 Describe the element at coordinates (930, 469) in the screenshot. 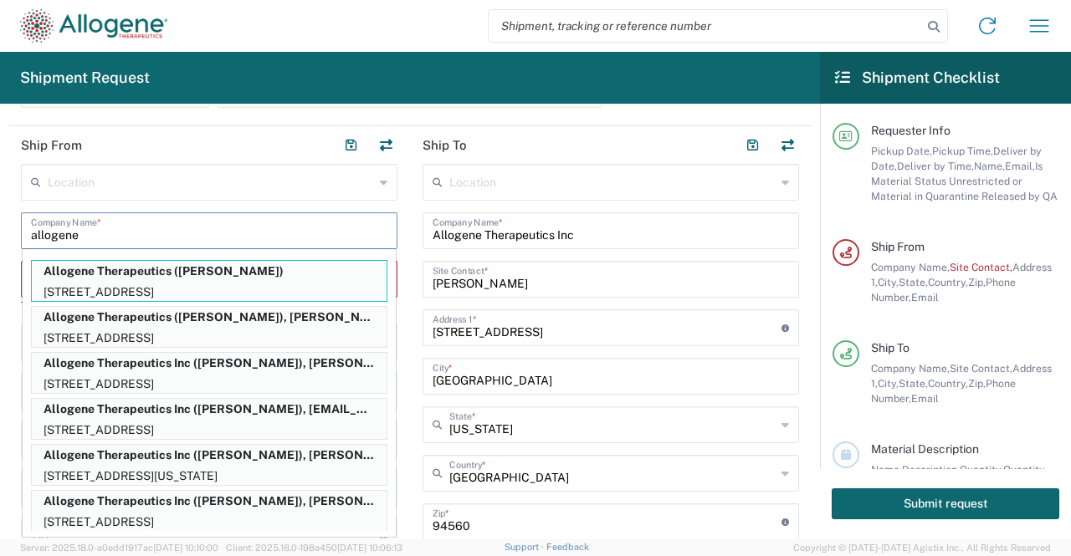

I see `span: Description,` at that location.